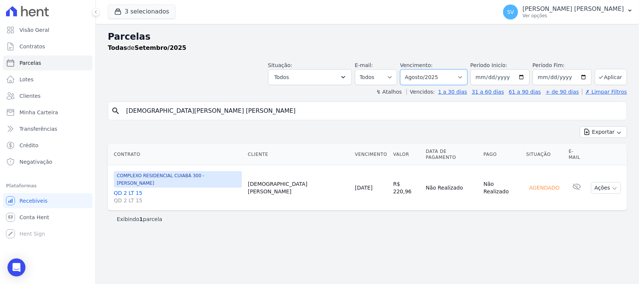  Describe the element at coordinates (178, 196) in the screenshot. I see `a: QD 2 LT 15QD 2 LT 15` at that location.